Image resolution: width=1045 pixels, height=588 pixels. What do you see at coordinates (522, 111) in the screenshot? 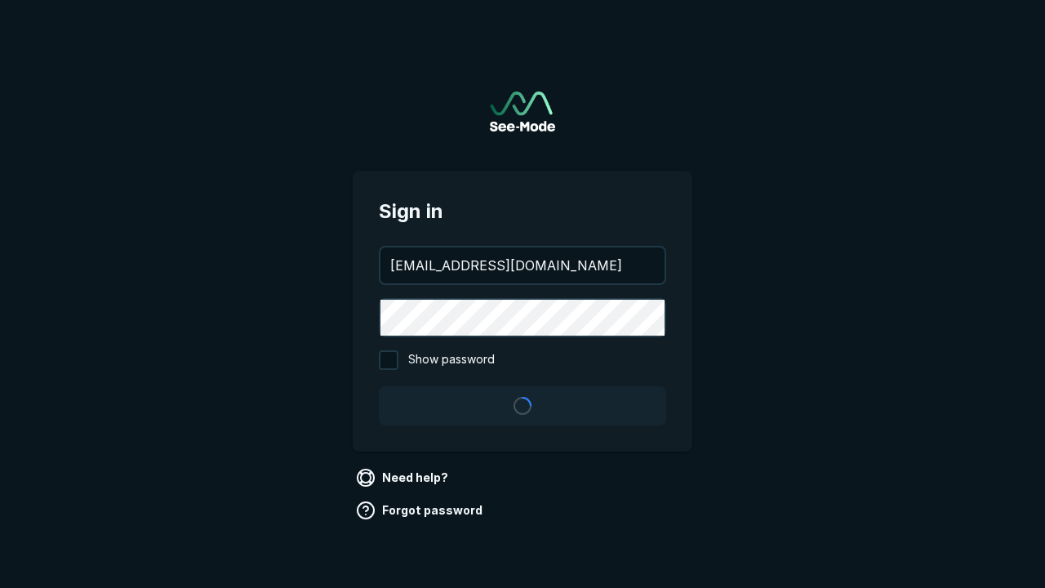
I see `img: See-Mode Logo` at bounding box center [522, 111].